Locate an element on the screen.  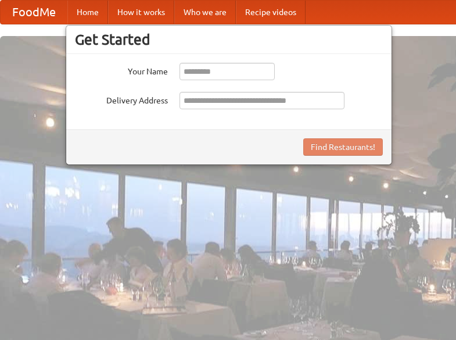
a: FoodMe is located at coordinates (34, 12).